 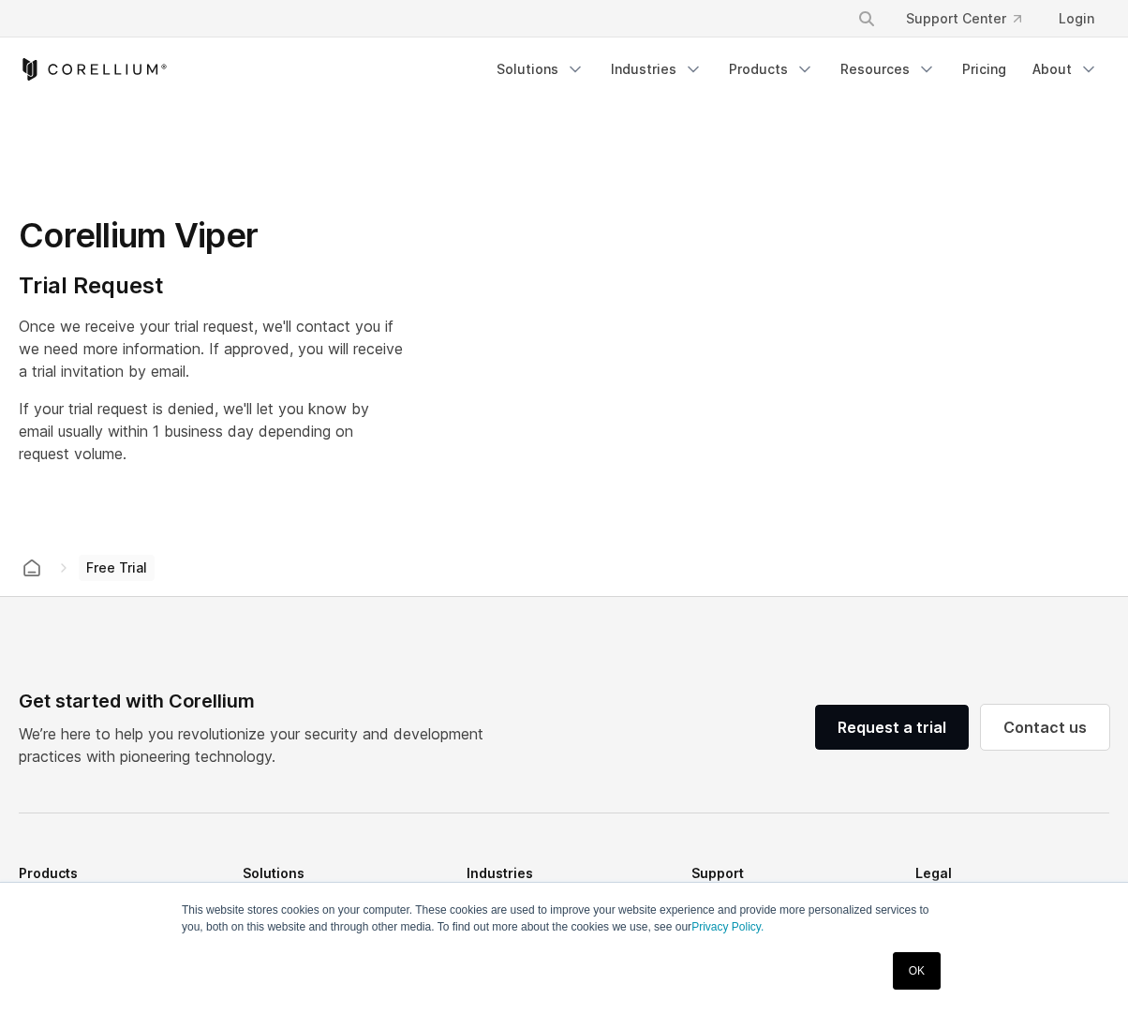 What do you see at coordinates (916, 971) in the screenshot?
I see `a: OK` at bounding box center [916, 971].